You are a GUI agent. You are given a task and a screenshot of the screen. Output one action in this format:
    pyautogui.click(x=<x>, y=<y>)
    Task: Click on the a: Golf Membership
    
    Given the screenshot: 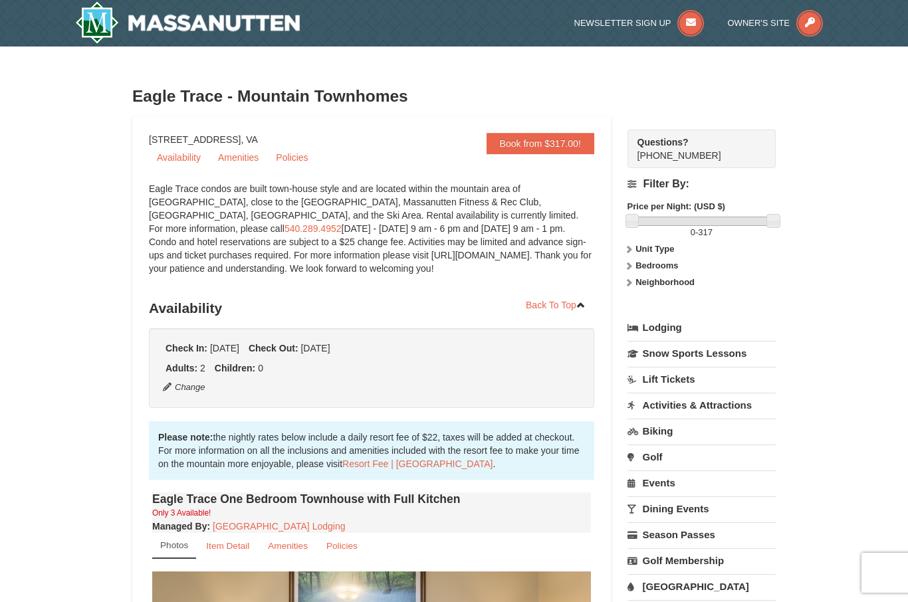 What is the action you would take?
    pyautogui.click(x=701, y=561)
    